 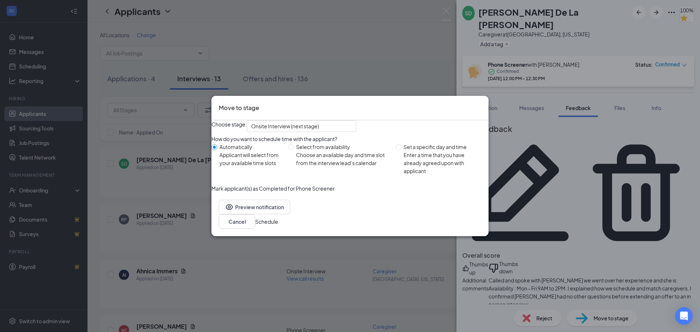 What do you see at coordinates (267, 222) in the screenshot?
I see `button: Schedule` at bounding box center [267, 222].